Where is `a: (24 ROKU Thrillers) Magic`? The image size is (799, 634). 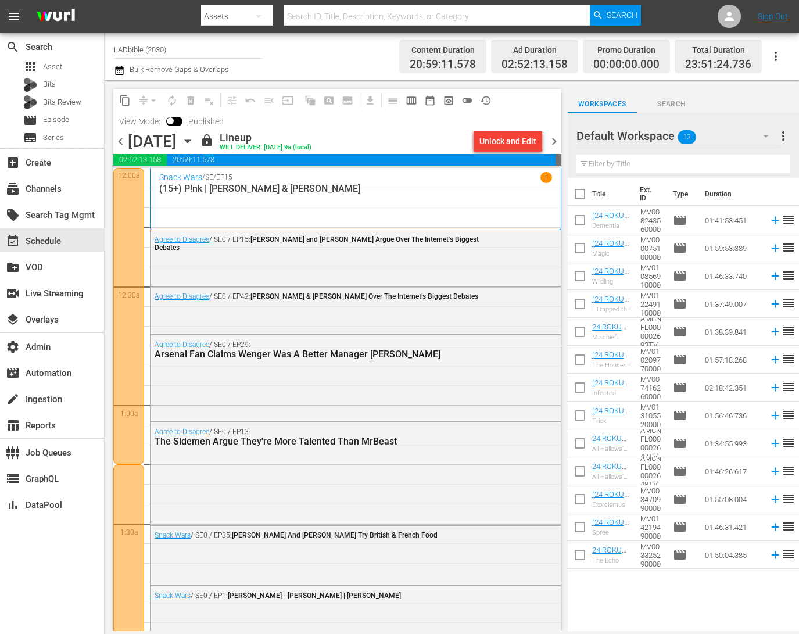
a: (24 ROKU Thrillers) Magic is located at coordinates (610, 251).